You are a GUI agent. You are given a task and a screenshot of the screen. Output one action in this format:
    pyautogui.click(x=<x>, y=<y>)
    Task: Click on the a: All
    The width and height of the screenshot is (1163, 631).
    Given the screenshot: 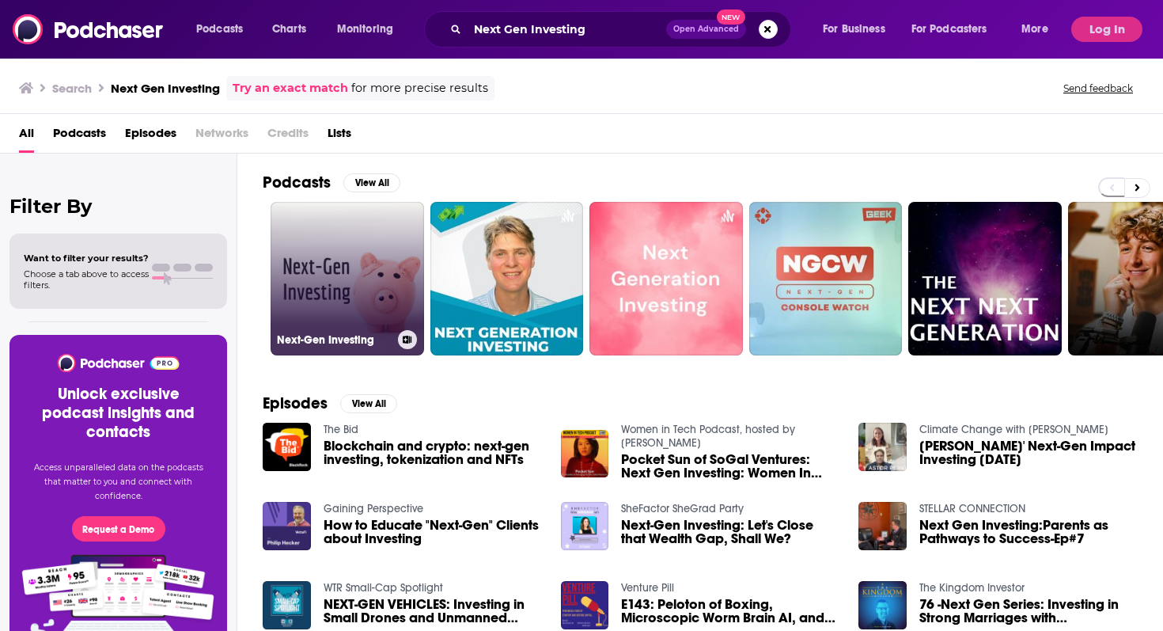 What is the action you would take?
    pyautogui.click(x=26, y=136)
    